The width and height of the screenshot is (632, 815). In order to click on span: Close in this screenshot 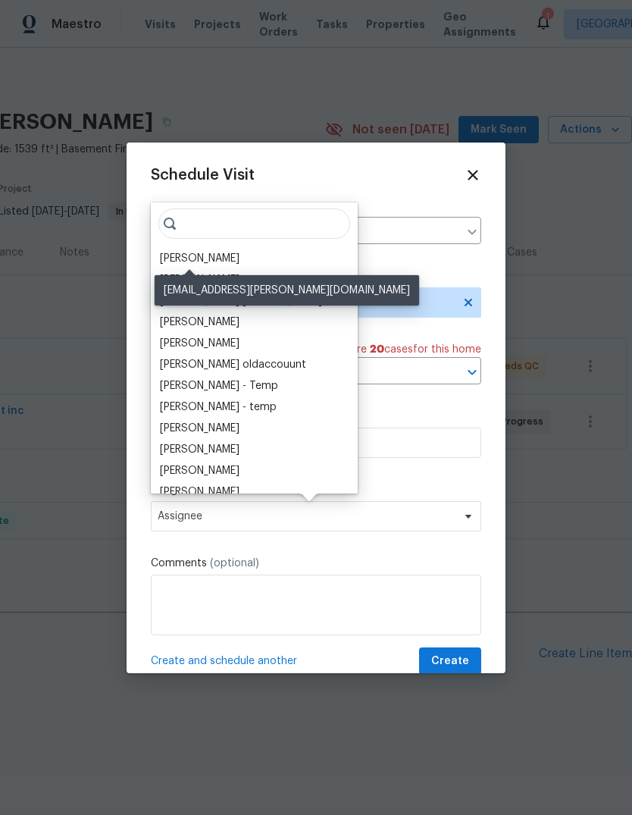, I will do `click(473, 175)`.